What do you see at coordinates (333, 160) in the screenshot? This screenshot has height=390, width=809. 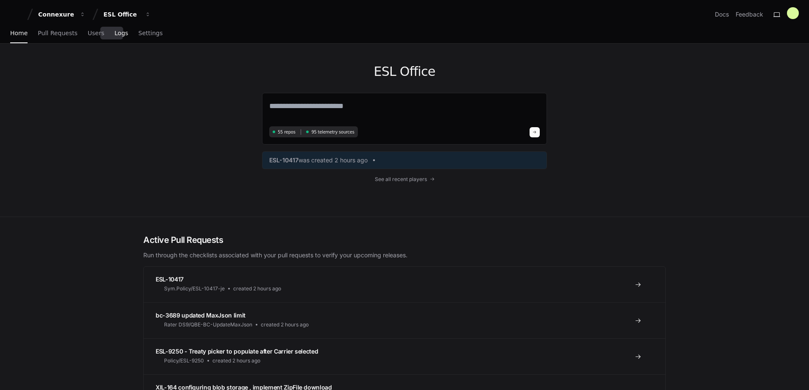 I see `span: was created 2 hours ago` at bounding box center [333, 160].